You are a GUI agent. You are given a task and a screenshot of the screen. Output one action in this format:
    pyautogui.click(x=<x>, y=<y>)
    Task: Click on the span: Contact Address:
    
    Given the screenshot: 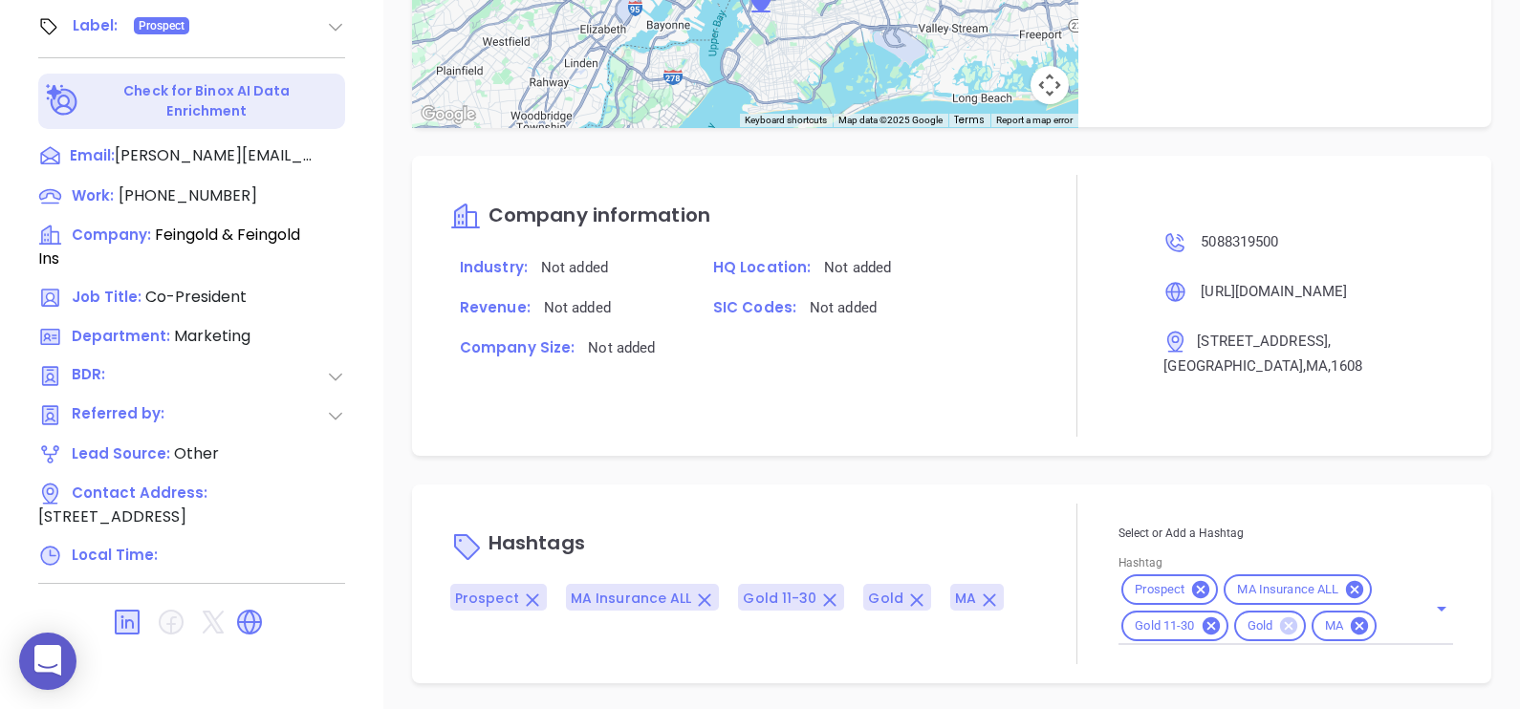 What is the action you would take?
    pyautogui.click(x=140, y=492)
    